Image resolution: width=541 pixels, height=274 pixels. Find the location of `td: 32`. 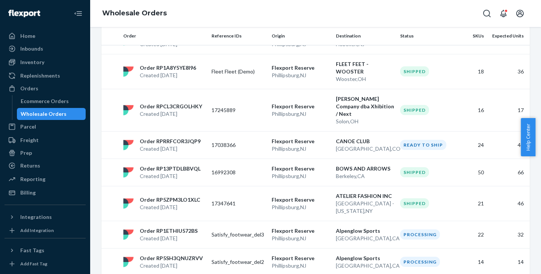

td: 32 is located at coordinates (508, 235).